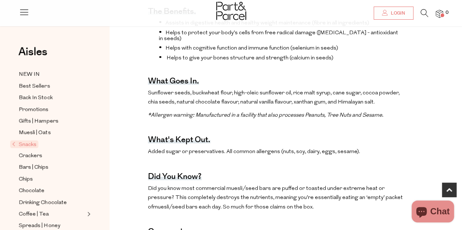  What do you see at coordinates (254, 152) in the screenshot?
I see `span: Added sugar or preservatives. All common allergens (nuts, soy, dairy, eggs, sesame).` at bounding box center [254, 152].